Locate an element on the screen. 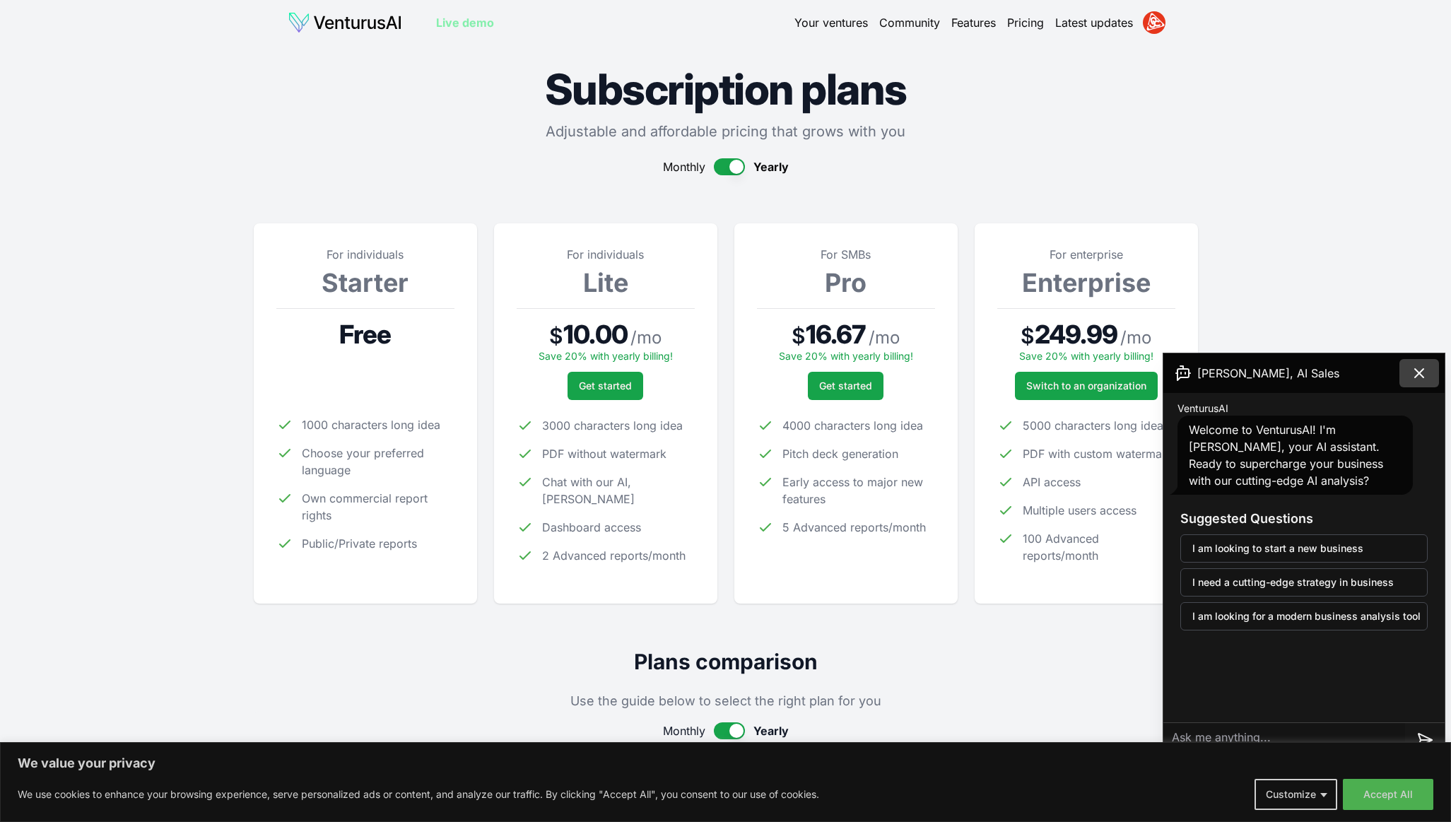 The height and width of the screenshot is (822, 1451). h3: Pro is located at coordinates (846, 283).